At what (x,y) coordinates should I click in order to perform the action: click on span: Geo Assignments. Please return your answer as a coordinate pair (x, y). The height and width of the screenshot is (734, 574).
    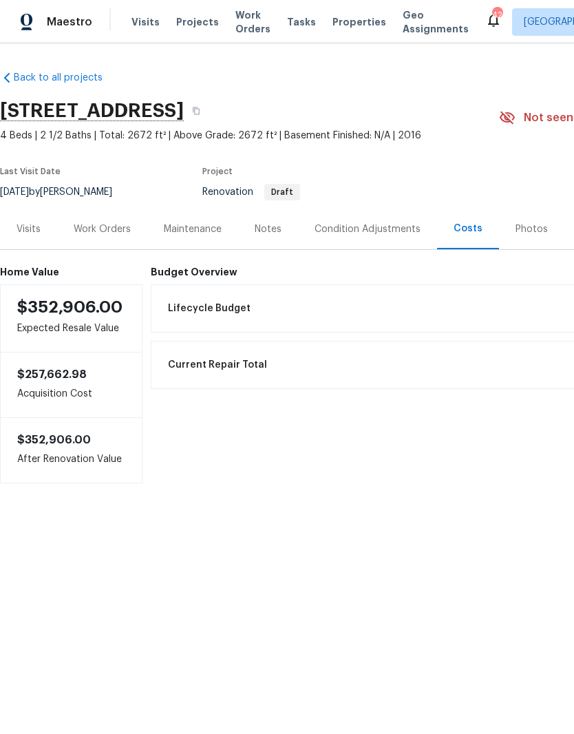
    Looking at the image, I should click on (436, 22).